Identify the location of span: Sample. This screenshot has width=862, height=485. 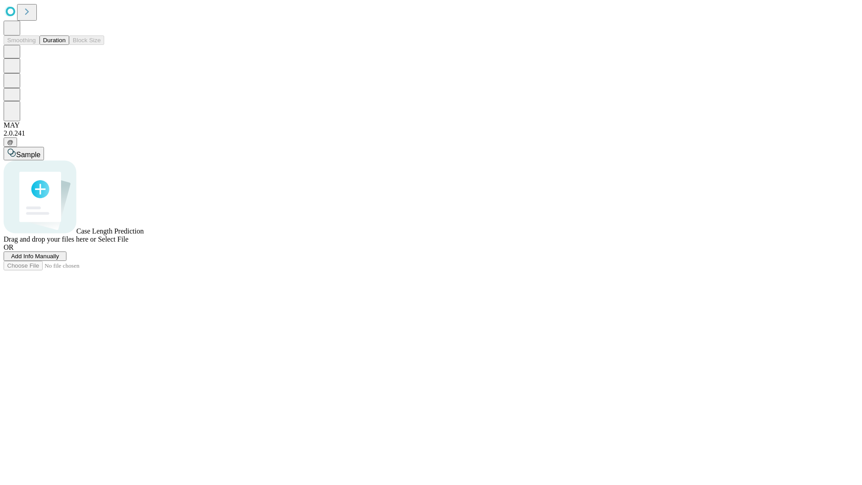
(28, 155).